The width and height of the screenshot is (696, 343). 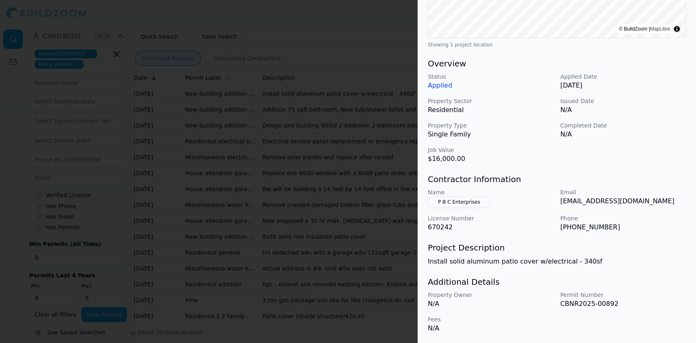 What do you see at coordinates (490, 77) in the screenshot?
I see `p: Status` at bounding box center [490, 77].